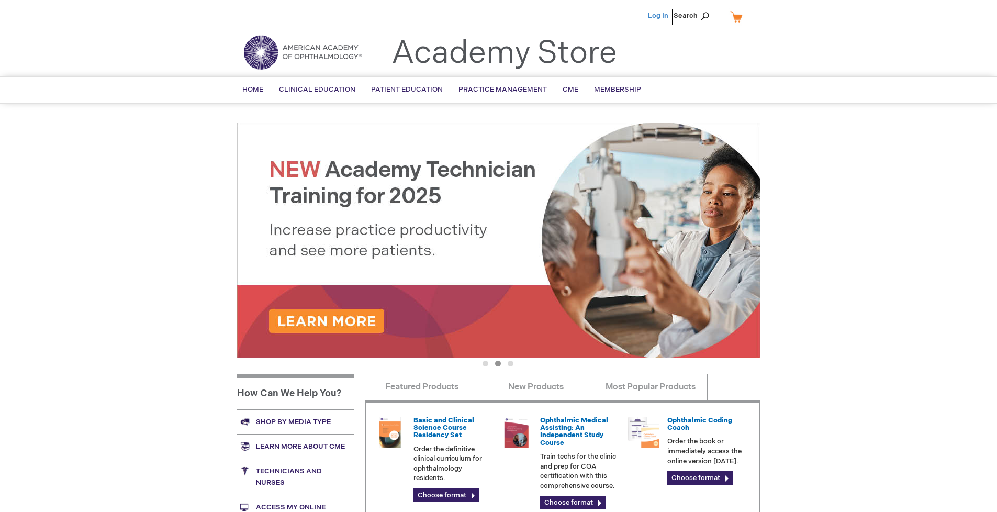  Describe the element at coordinates (317, 90) in the screenshot. I see `span: Clinical Education` at that location.